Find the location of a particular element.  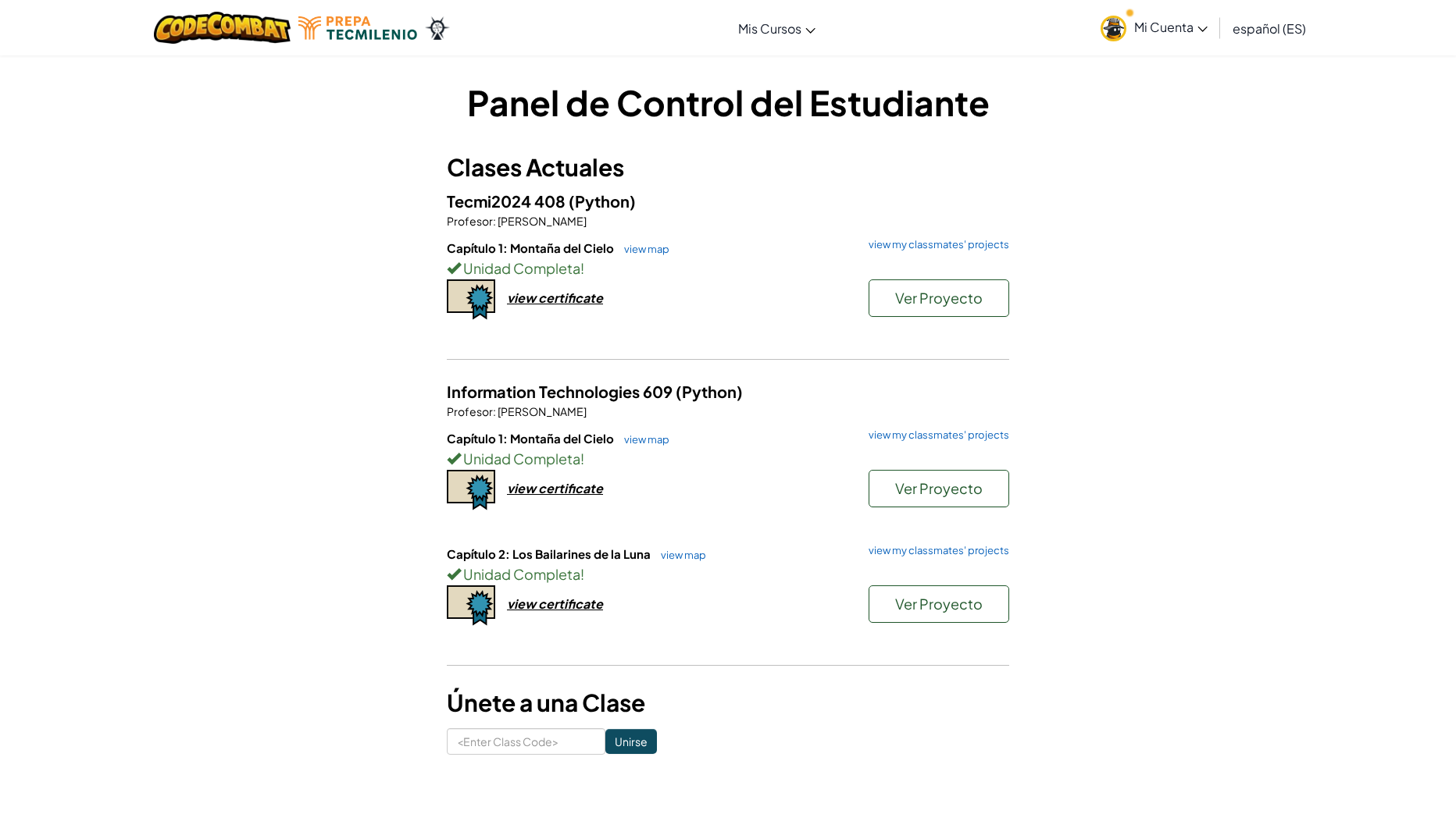

img: Tecmilenio logo is located at coordinates (358, 28).